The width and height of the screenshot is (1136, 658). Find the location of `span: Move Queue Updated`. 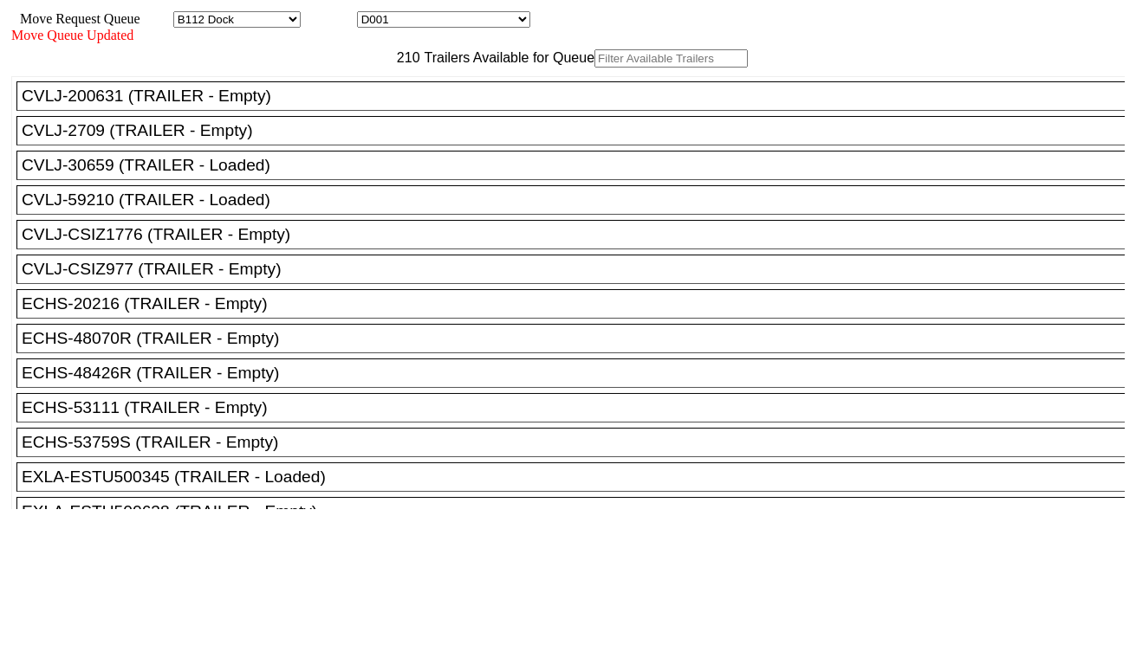

span: Move Queue Updated is located at coordinates (72, 35).